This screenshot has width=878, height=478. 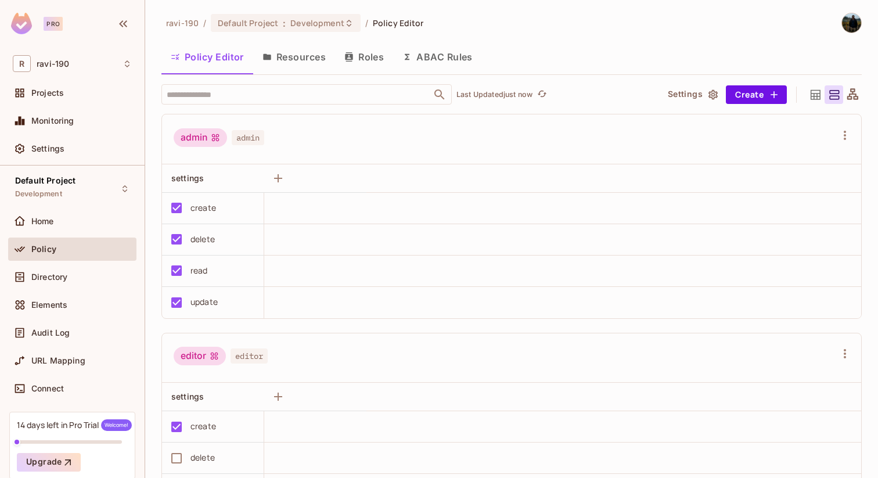 I want to click on div: 14 days left in Pro Trial, so click(x=74, y=425).